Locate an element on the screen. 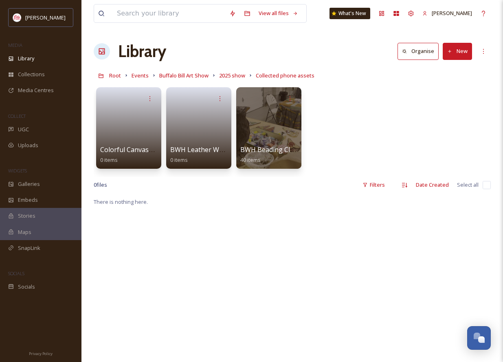 This screenshot has width=503, height=362. a: Privacy Policy is located at coordinates (41, 353).